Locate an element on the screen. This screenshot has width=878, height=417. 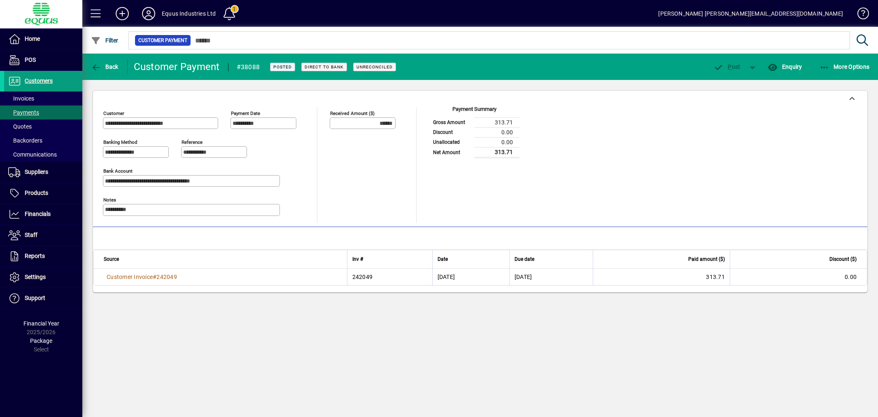
span: Package is located at coordinates (41, 341).